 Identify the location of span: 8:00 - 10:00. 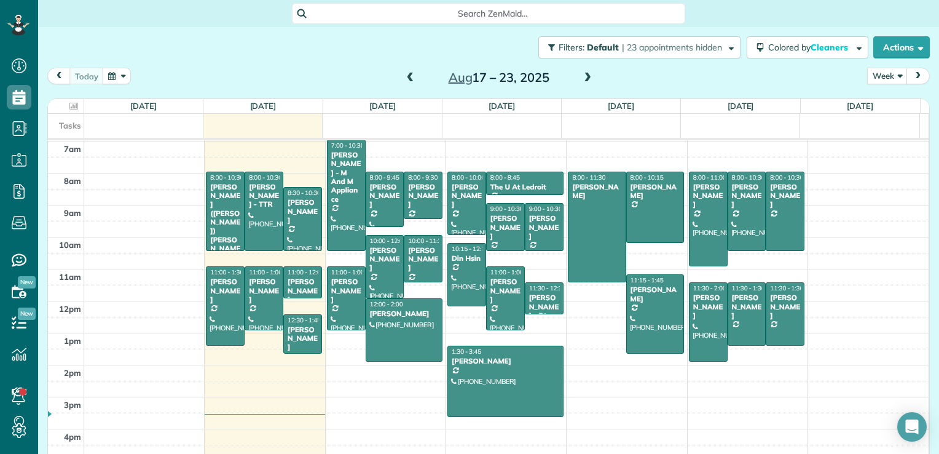
(468, 177).